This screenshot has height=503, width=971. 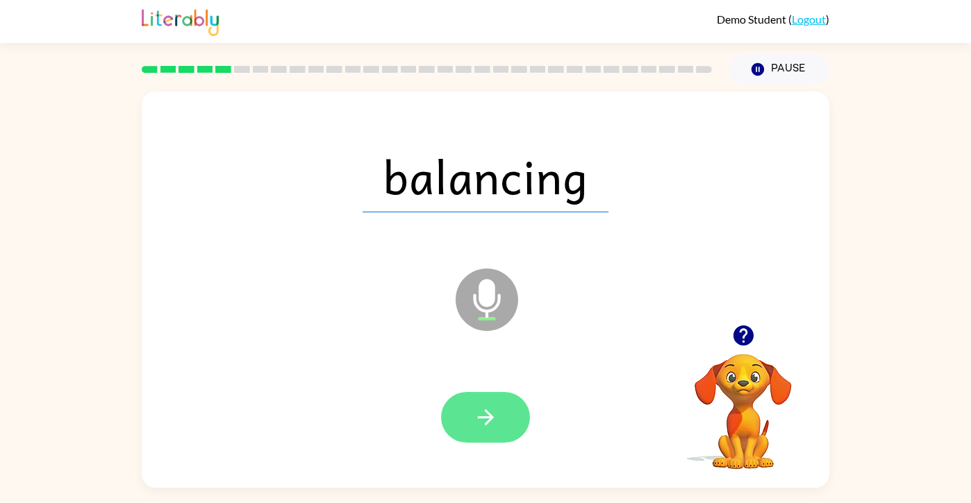 I want to click on img: Literably, so click(x=180, y=21).